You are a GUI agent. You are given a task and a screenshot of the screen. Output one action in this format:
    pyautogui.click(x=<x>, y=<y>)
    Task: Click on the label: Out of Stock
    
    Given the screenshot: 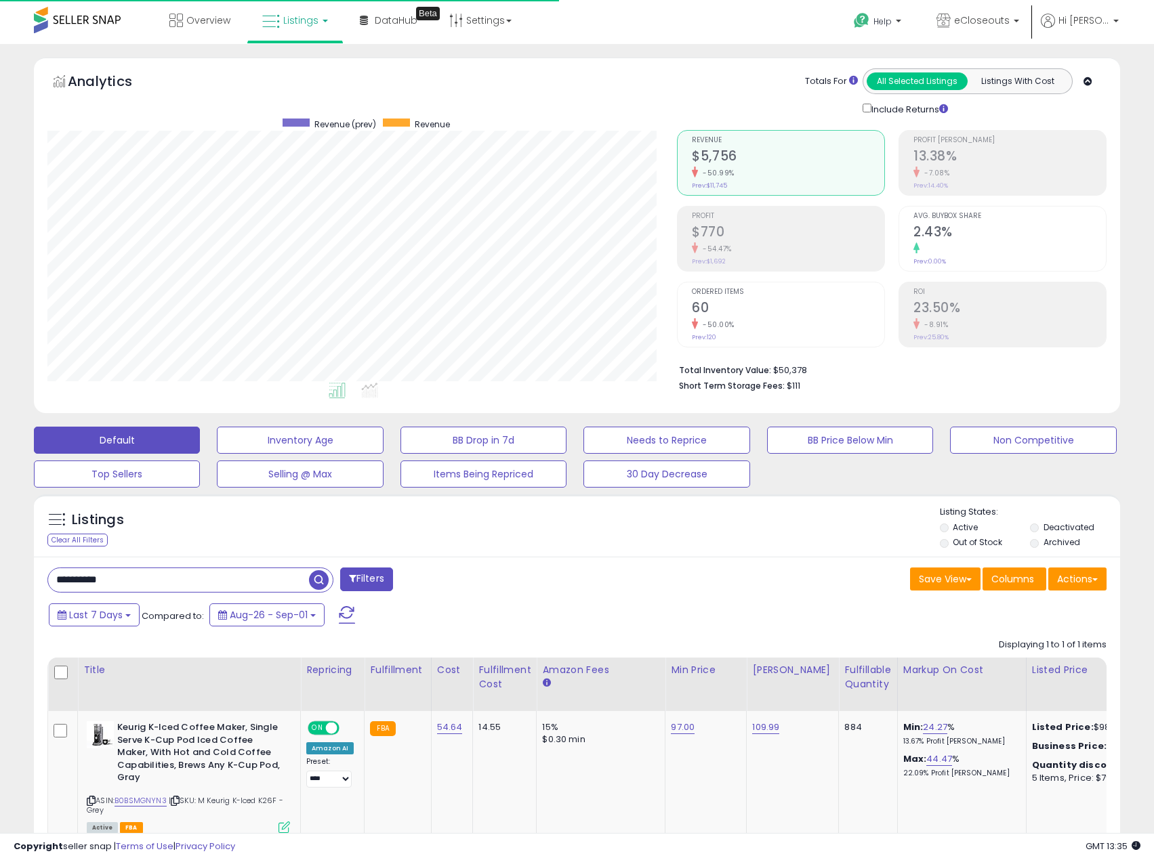 What is the action you would take?
    pyautogui.click(x=977, y=542)
    